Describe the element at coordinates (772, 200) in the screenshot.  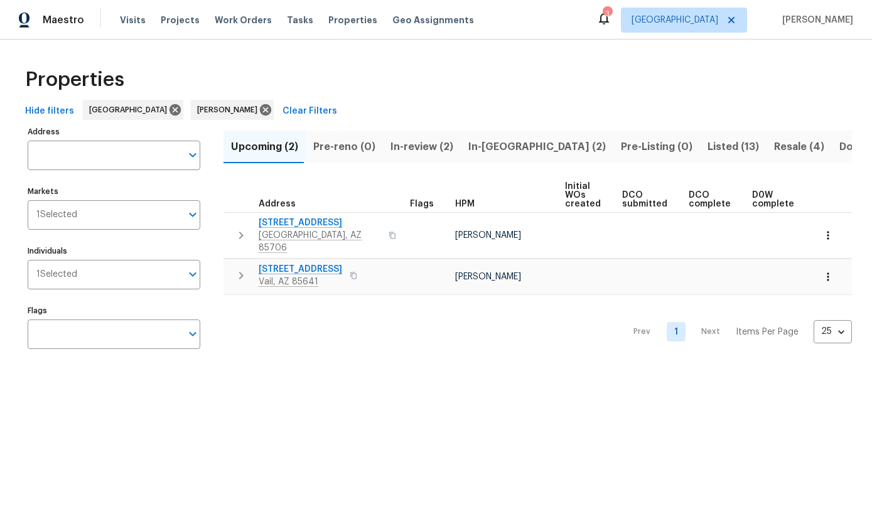
I see `span: D0W complete` at that location.